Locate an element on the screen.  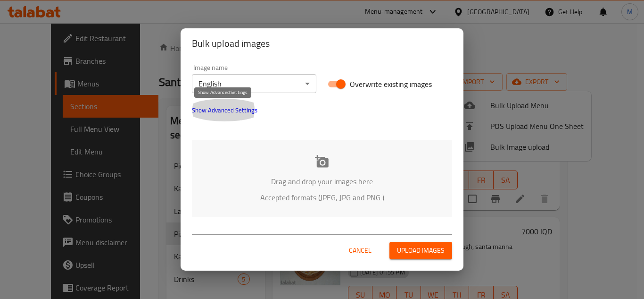
p: Accepted formats (JPEG, JPG and PNG ) is located at coordinates (322, 197).